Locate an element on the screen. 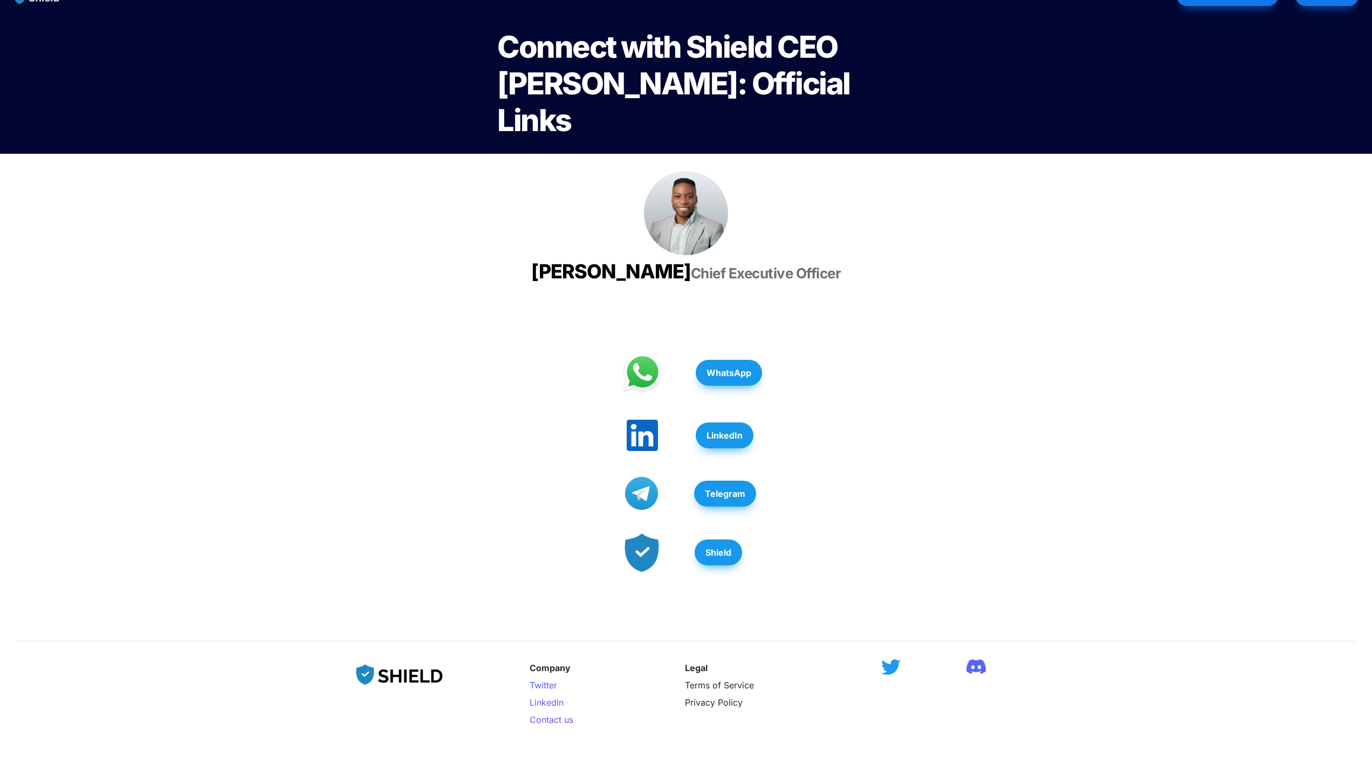 The height and width of the screenshot is (772, 1372). a: Twitter is located at coordinates (543, 685).